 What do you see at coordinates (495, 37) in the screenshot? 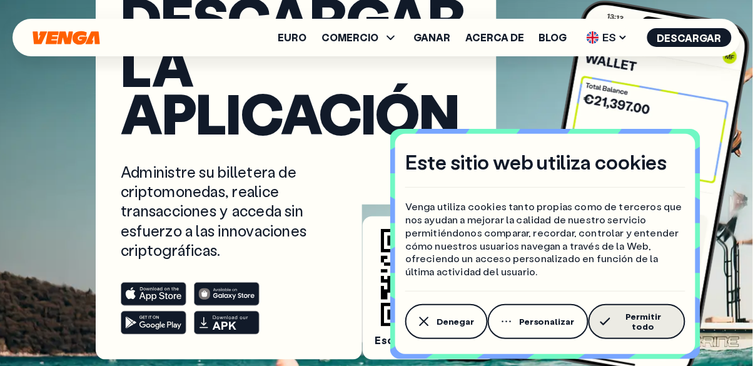
I see `font: Acerca de` at bounding box center [495, 37].